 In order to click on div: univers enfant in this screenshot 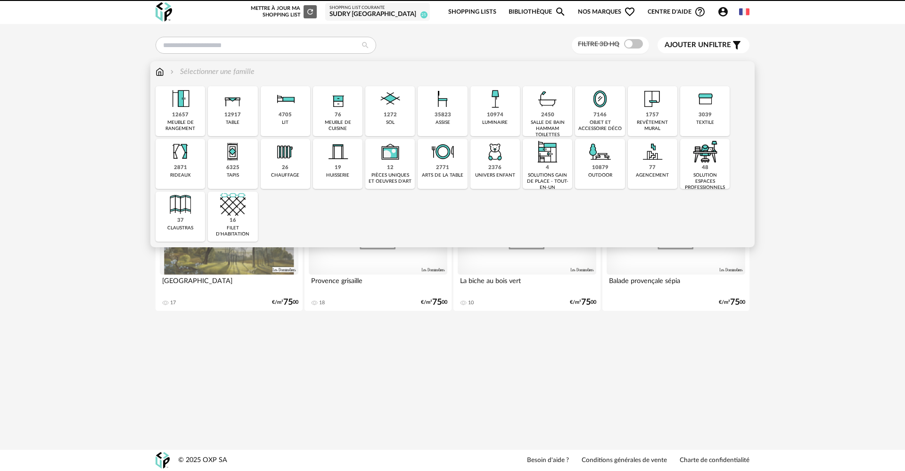, I will do `click(495, 175)`.